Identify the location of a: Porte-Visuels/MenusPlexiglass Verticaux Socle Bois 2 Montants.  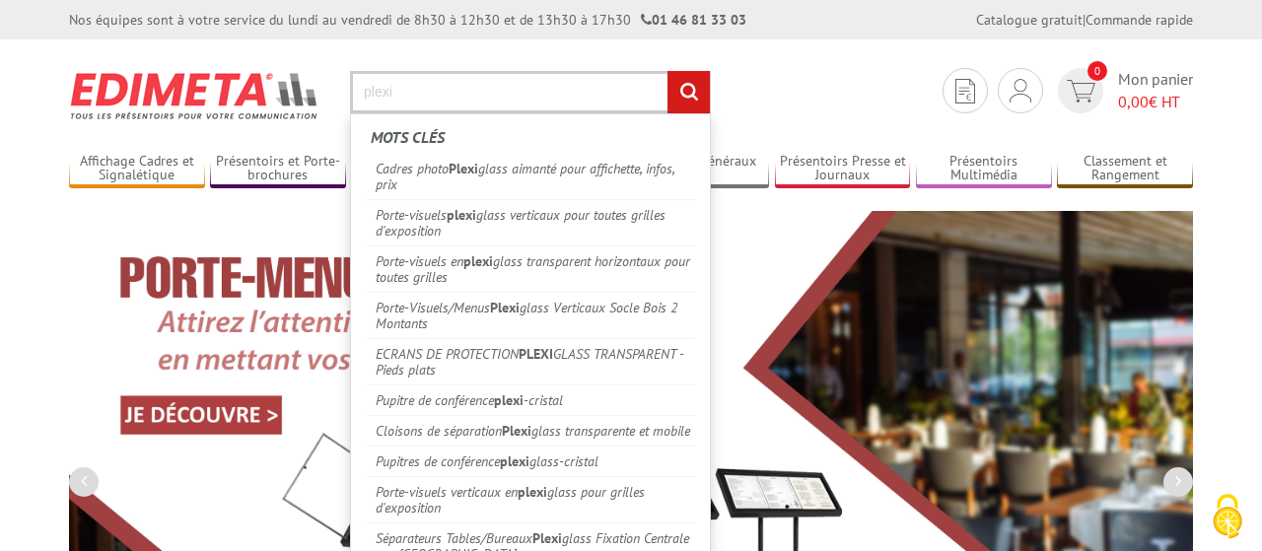
(530, 314).